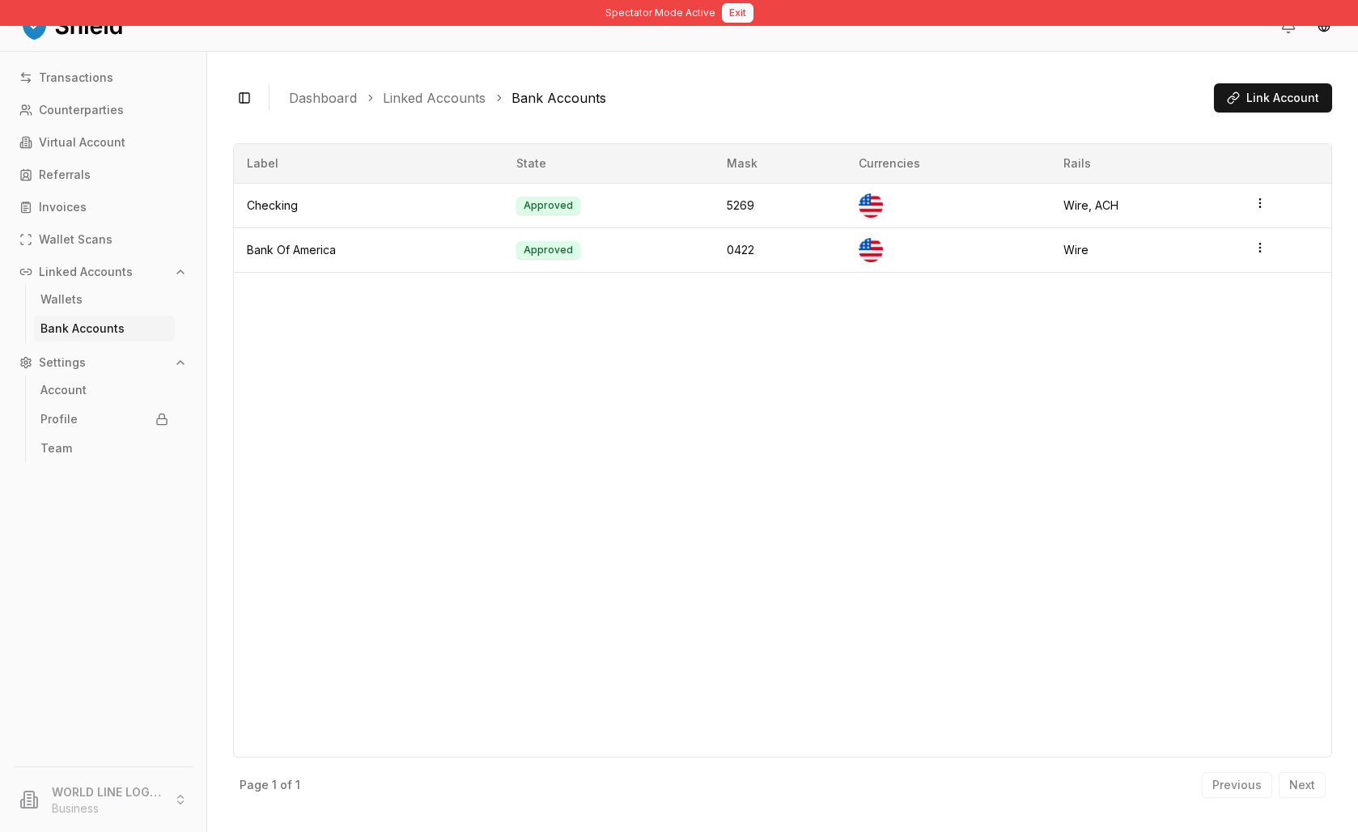 This screenshot has height=832, width=1358. I want to click on th: State, so click(608, 163).